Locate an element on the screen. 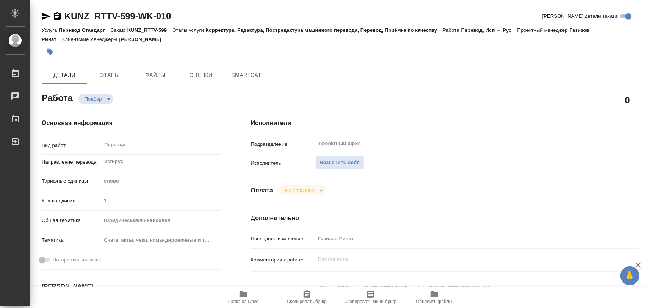  button: Скопировать ссылку для ЯМессенджера is located at coordinates (46, 16).